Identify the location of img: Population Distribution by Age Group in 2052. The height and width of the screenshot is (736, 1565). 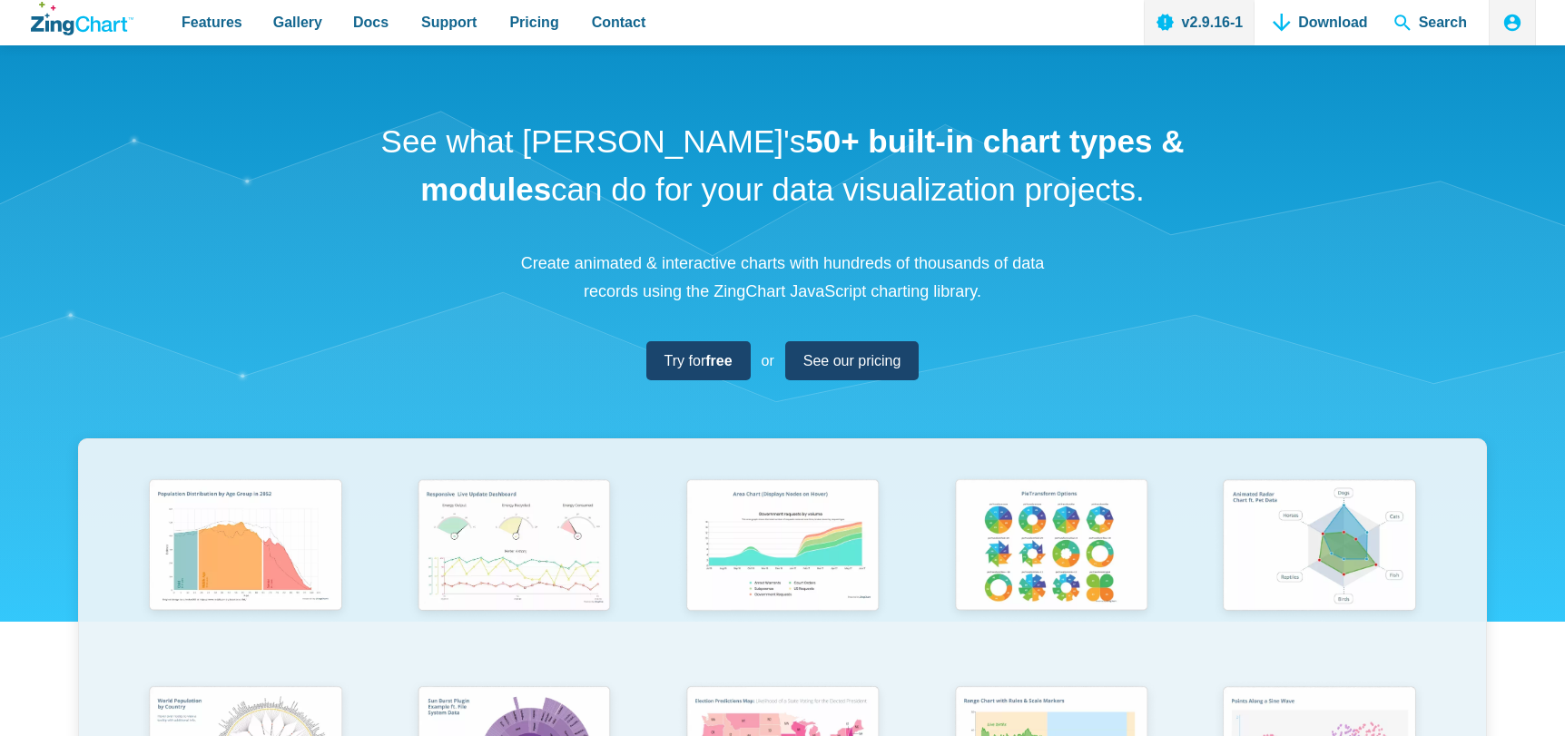
(245, 548).